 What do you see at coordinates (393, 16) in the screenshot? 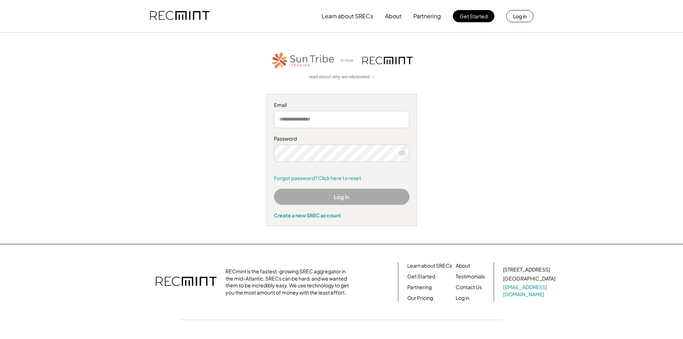
I see `button: About` at bounding box center [393, 16].